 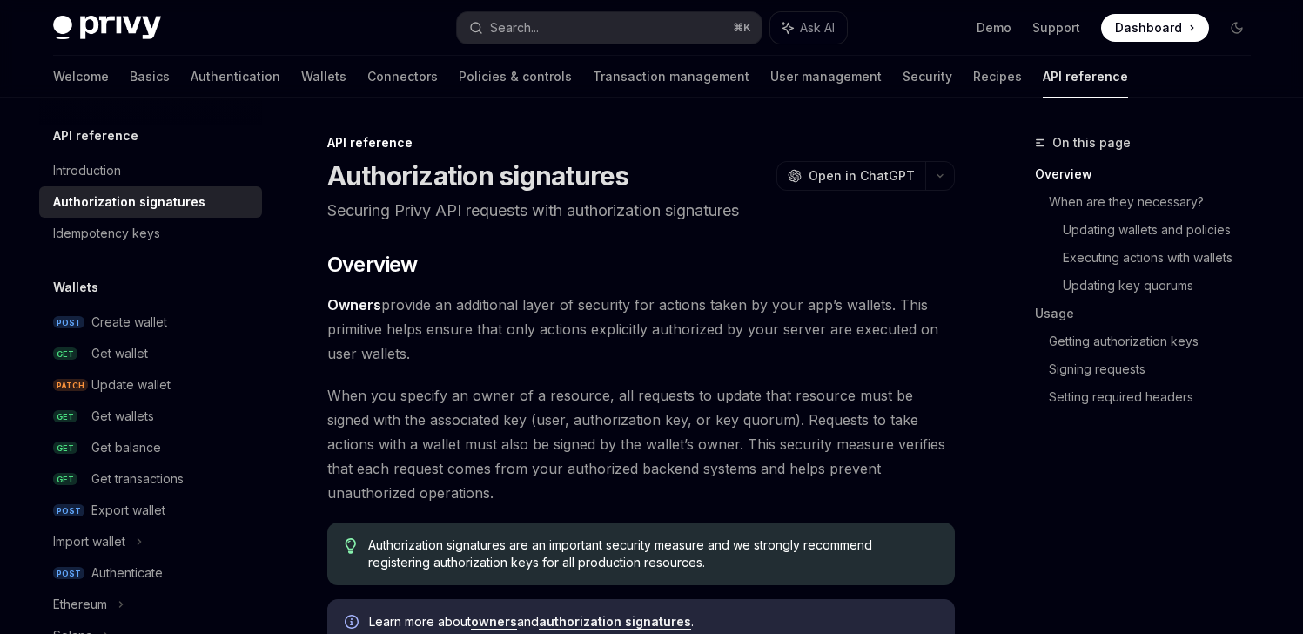 What do you see at coordinates (373, 265) in the screenshot?
I see `span: Overview` at bounding box center [373, 265].